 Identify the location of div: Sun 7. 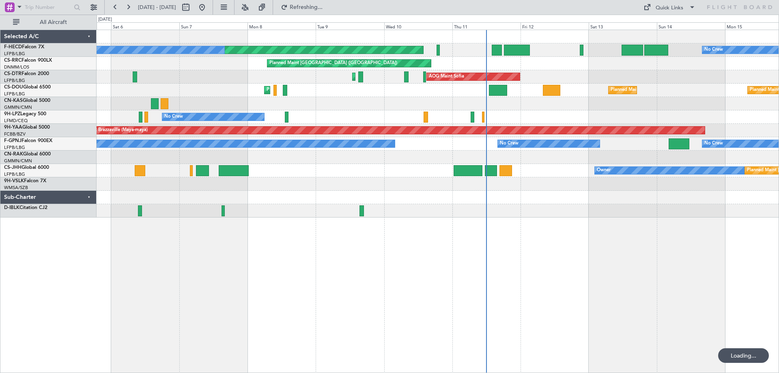
(213, 26).